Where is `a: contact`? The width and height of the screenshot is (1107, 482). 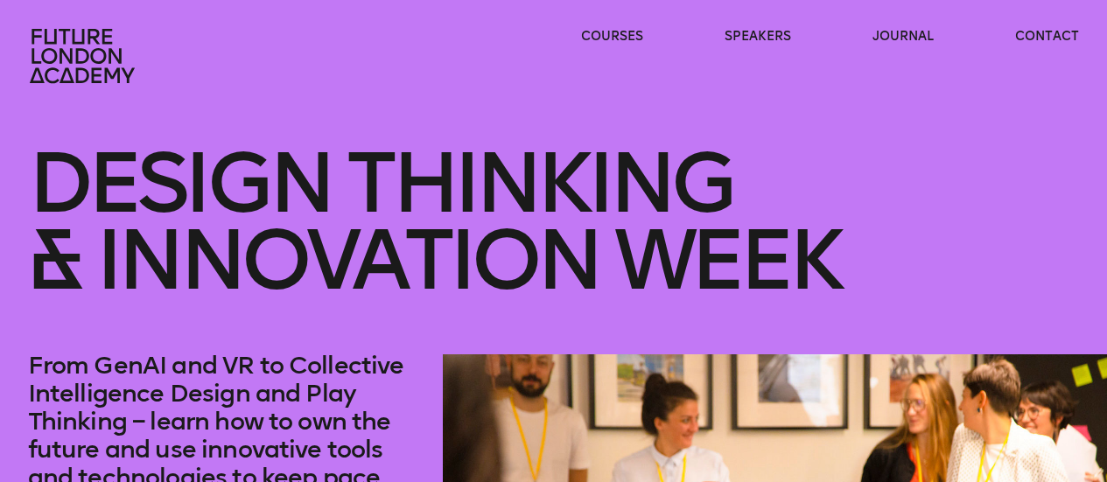 a: contact is located at coordinates (1047, 37).